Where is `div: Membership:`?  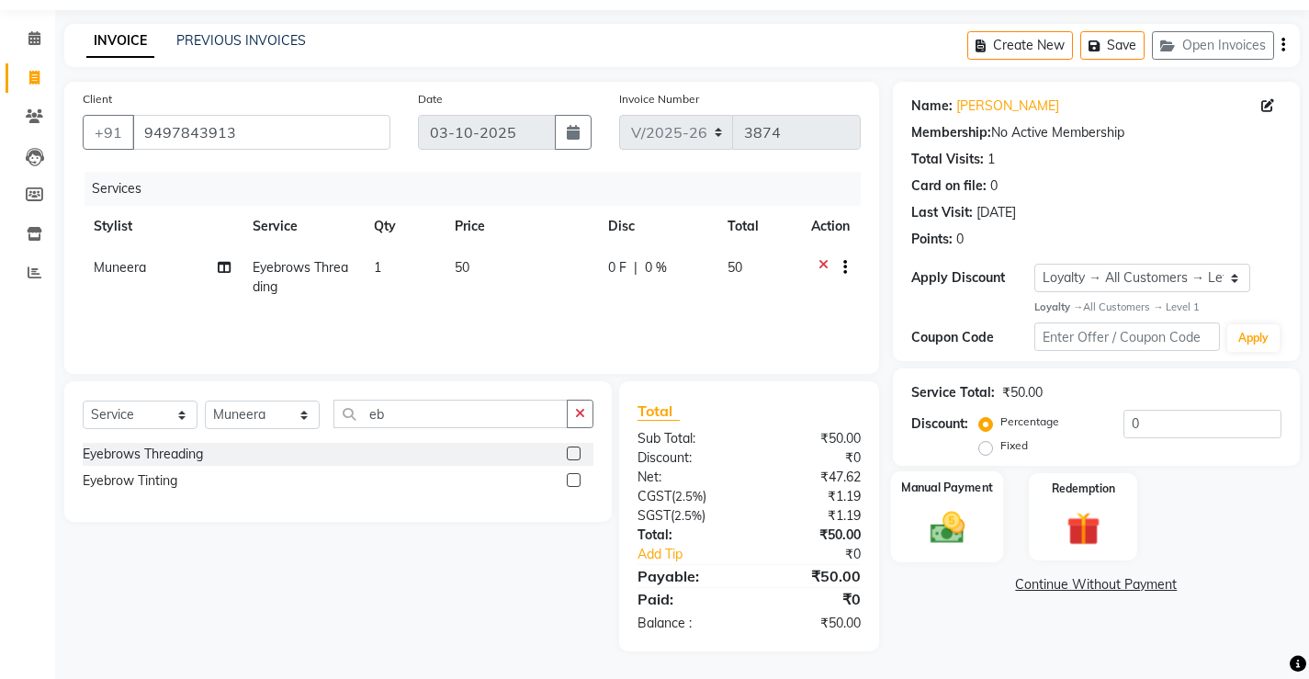
div: Membership: is located at coordinates (950, 132).